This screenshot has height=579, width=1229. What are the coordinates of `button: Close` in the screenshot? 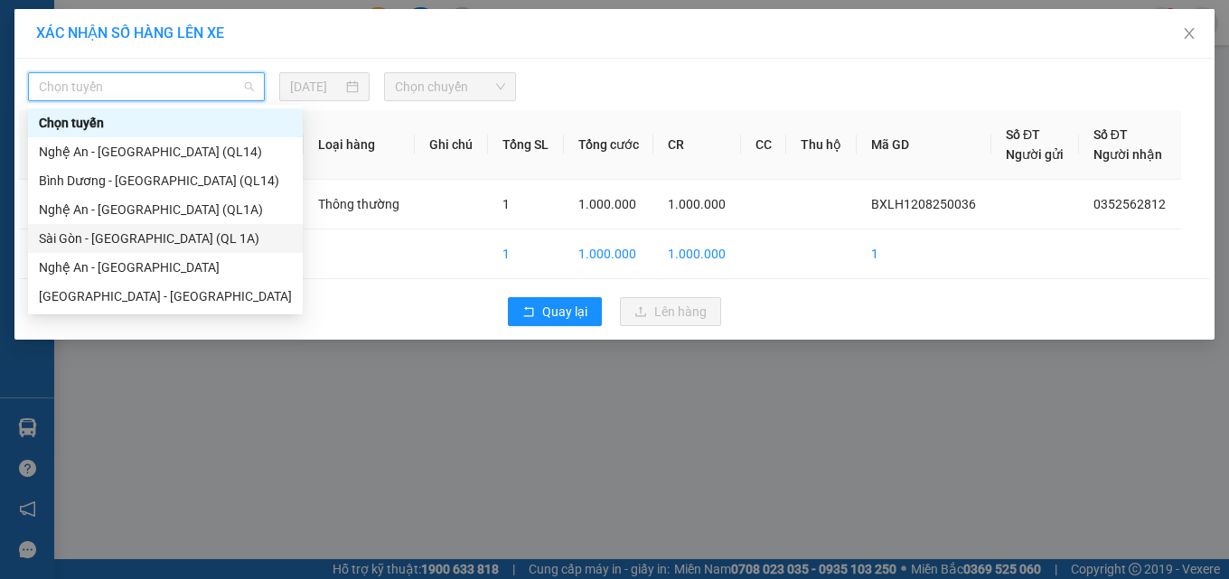 It's located at (1189, 34).